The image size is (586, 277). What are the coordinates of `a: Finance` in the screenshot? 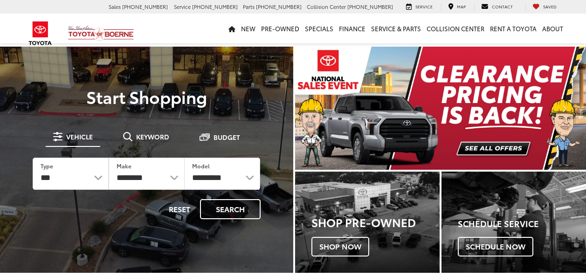 It's located at (352, 28).